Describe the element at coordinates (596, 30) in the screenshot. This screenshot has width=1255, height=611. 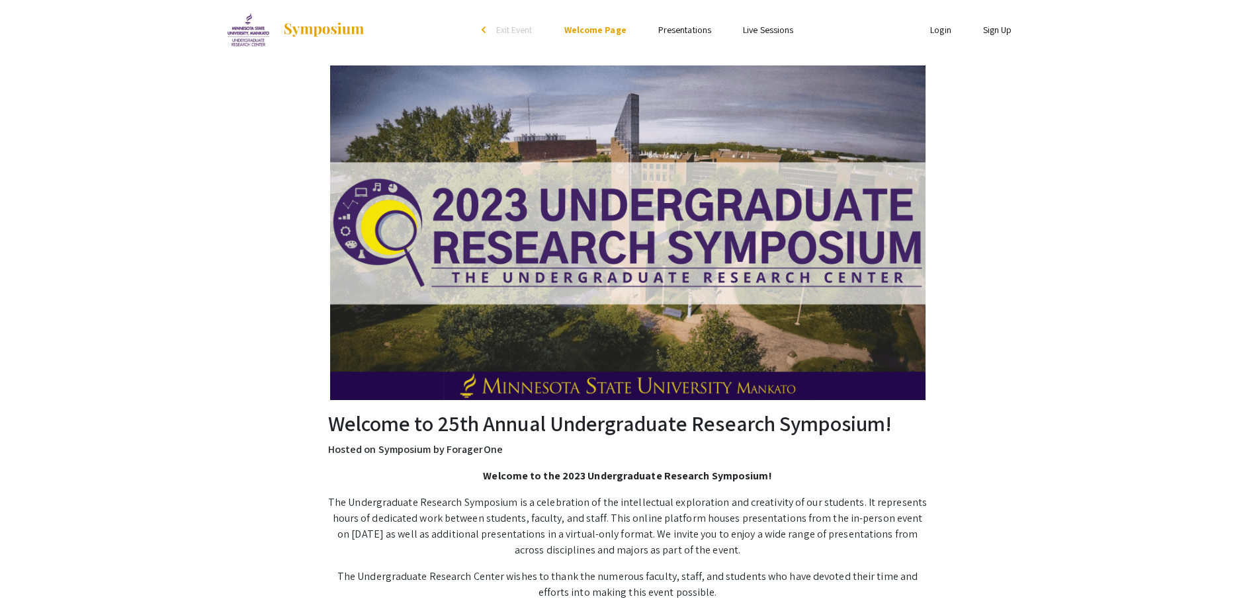
I see `a: Welcome Page` at that location.